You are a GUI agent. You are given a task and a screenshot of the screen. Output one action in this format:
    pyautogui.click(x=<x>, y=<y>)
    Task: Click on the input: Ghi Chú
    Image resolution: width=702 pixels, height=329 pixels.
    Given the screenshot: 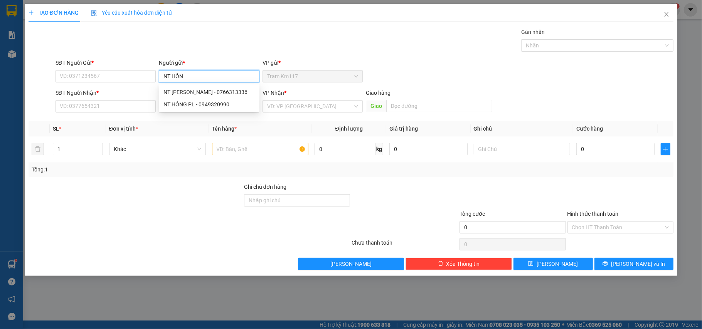 What is the action you would take?
    pyautogui.click(x=522, y=149)
    